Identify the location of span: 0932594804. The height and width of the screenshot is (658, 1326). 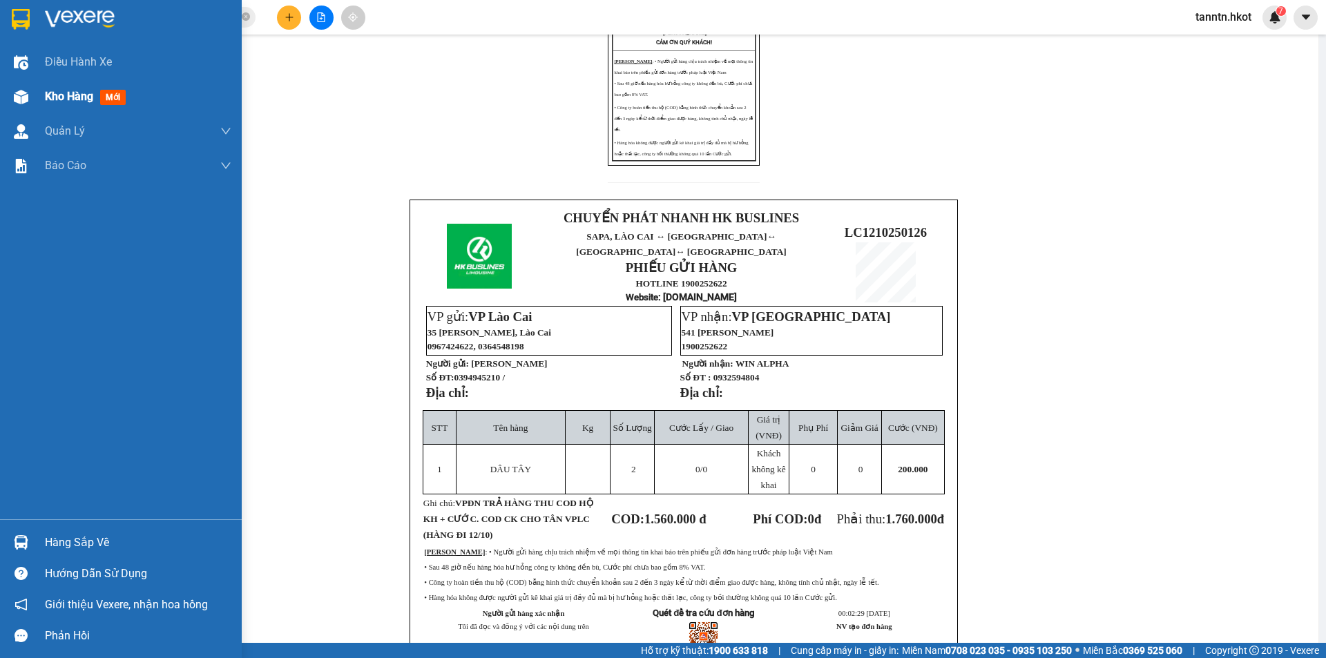
(736, 377).